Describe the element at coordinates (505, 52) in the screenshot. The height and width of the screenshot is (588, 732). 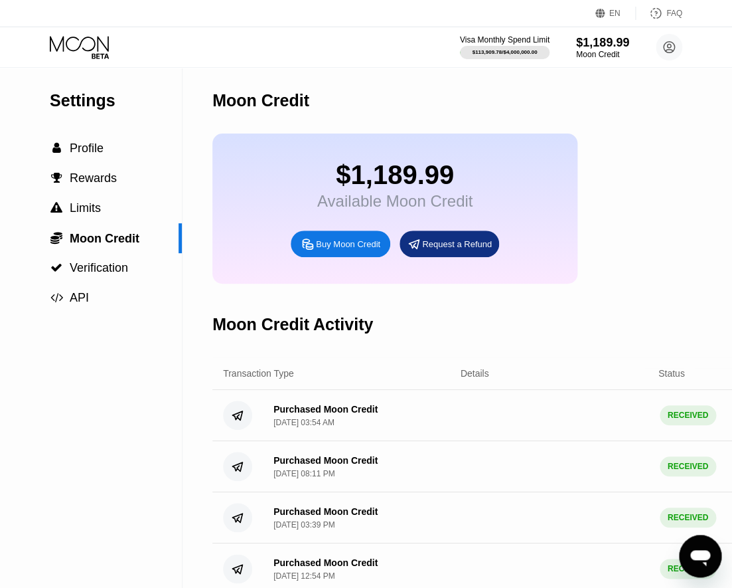
I see `div: $113,909.78 / $4,000,000.00` at that location.